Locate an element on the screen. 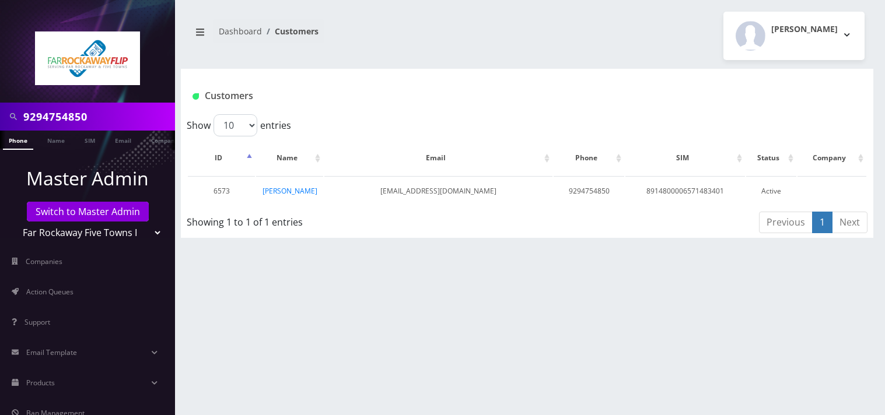  td: 6573 is located at coordinates (221, 191).